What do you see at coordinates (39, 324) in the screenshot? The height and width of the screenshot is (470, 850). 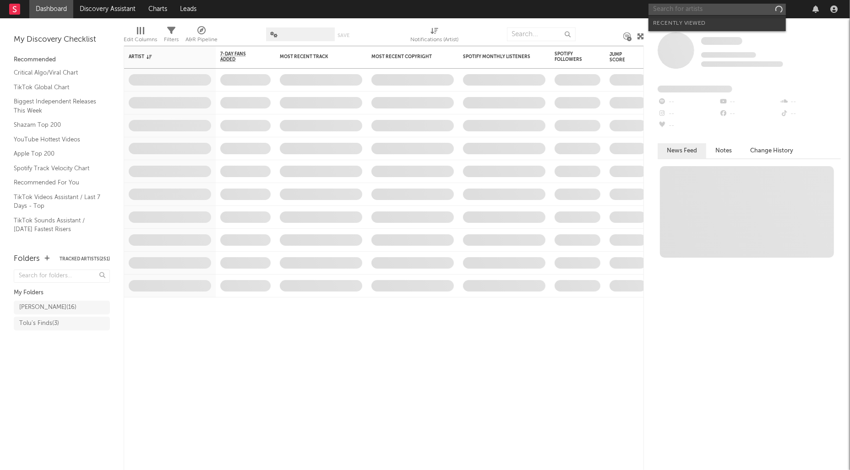 I see `div: Tolu's Finds ( 3 )` at bounding box center [39, 324].